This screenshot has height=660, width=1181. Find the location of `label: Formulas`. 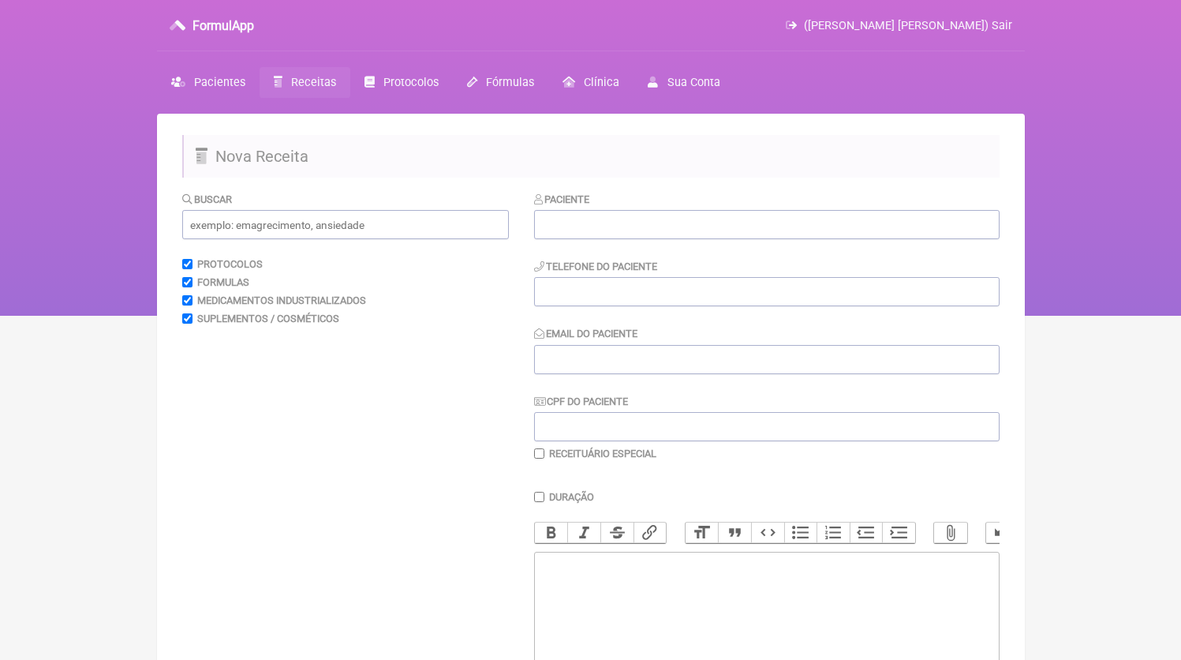

label: Formulas is located at coordinates (223, 282).